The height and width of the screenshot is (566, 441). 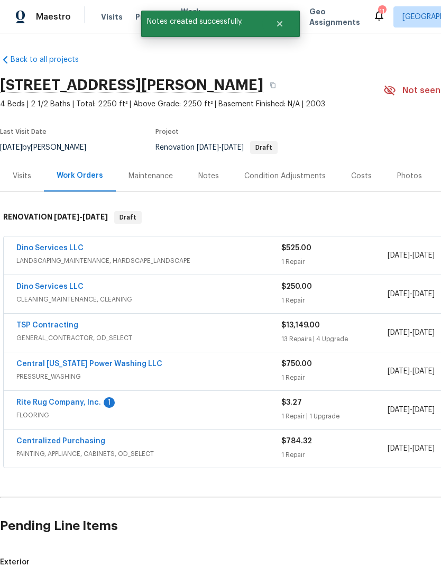 I want to click on div: Photos, so click(x=409, y=176).